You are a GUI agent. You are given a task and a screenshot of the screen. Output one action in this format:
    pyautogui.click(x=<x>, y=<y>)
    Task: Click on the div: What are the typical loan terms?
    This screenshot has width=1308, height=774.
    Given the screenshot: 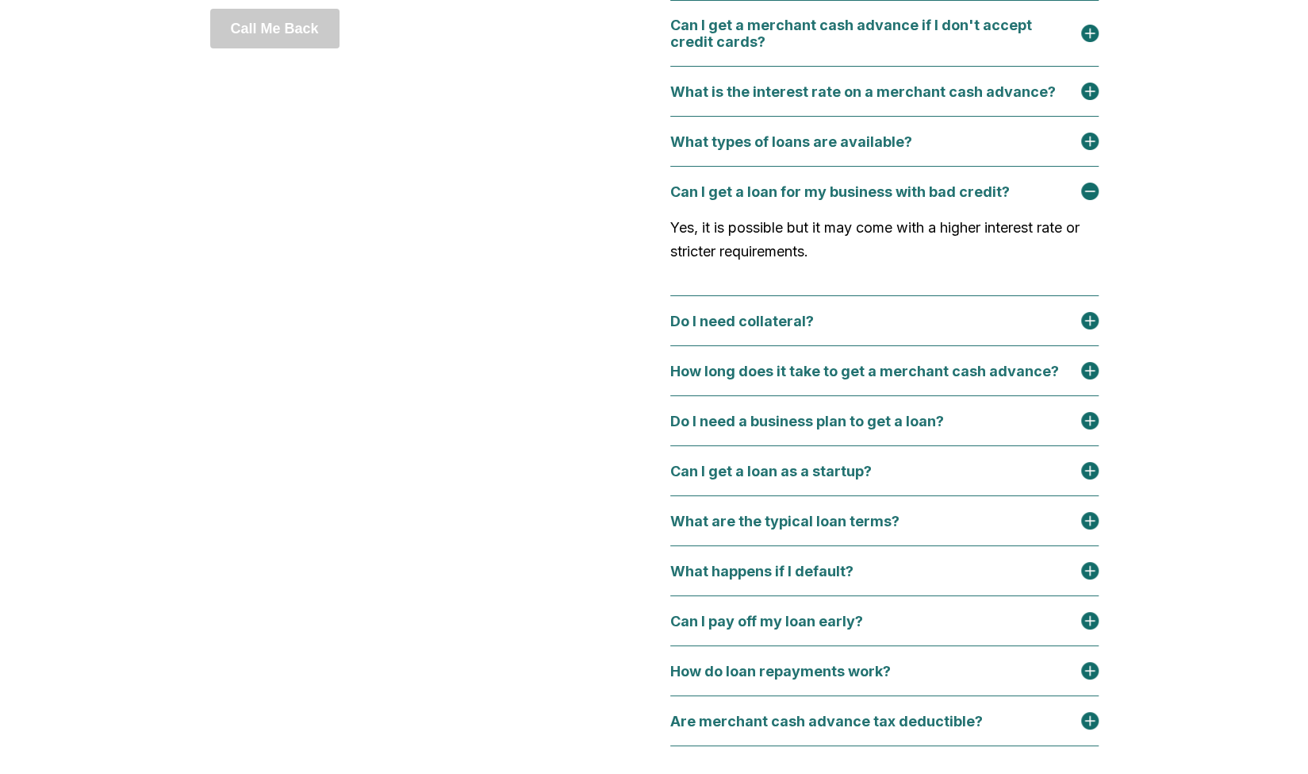 What is the action you would take?
    pyautogui.click(x=794, y=521)
    